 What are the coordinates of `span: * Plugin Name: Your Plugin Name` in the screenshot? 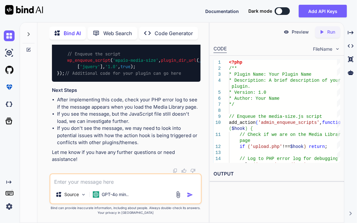 It's located at (270, 74).